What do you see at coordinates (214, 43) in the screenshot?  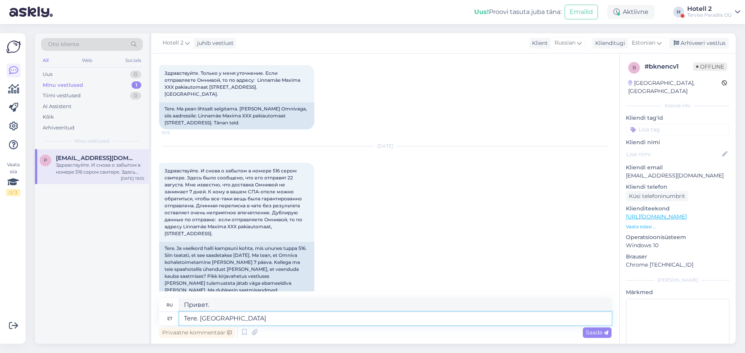 I see `div: juhib vestlust` at bounding box center [214, 43].